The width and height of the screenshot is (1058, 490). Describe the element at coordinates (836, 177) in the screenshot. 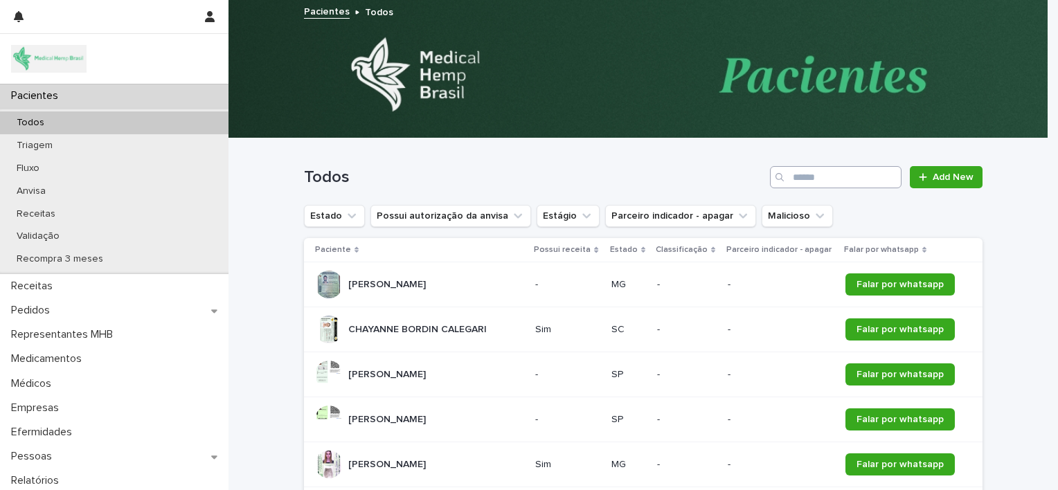

I see `div: Search` at that location.